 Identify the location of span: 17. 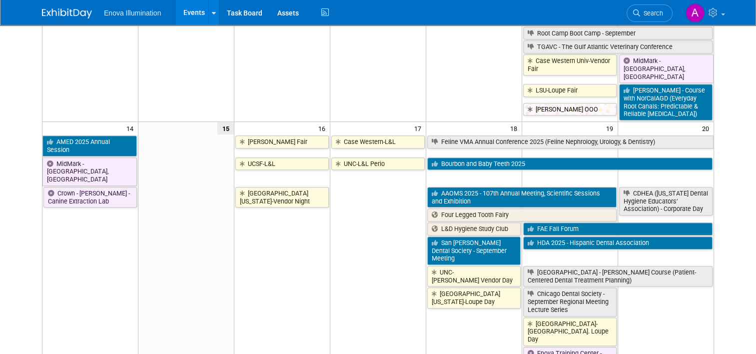
(419, 128).